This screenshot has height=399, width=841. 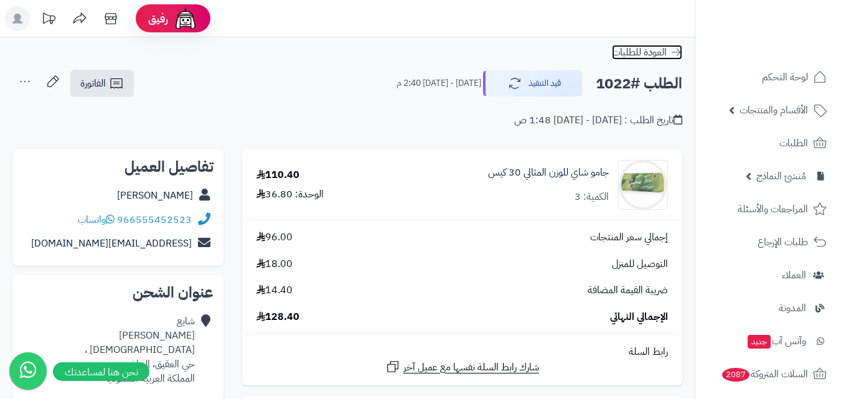 I want to click on span: ضريبة القيمة المضافة, so click(x=628, y=290).